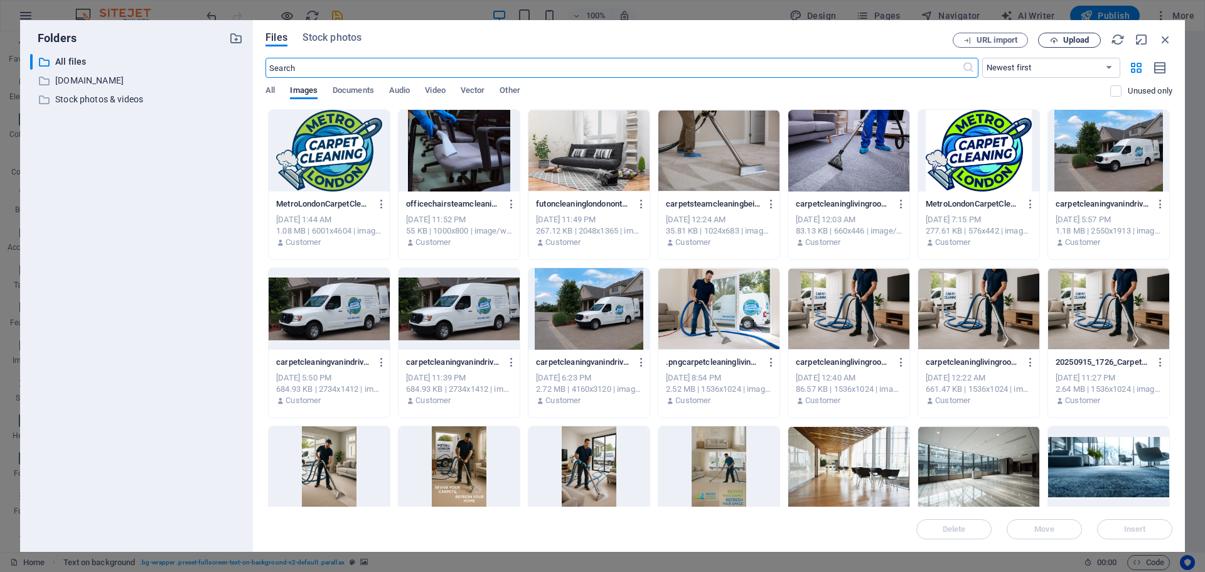  What do you see at coordinates (613, 68) in the screenshot?
I see `input: Search` at bounding box center [613, 68].